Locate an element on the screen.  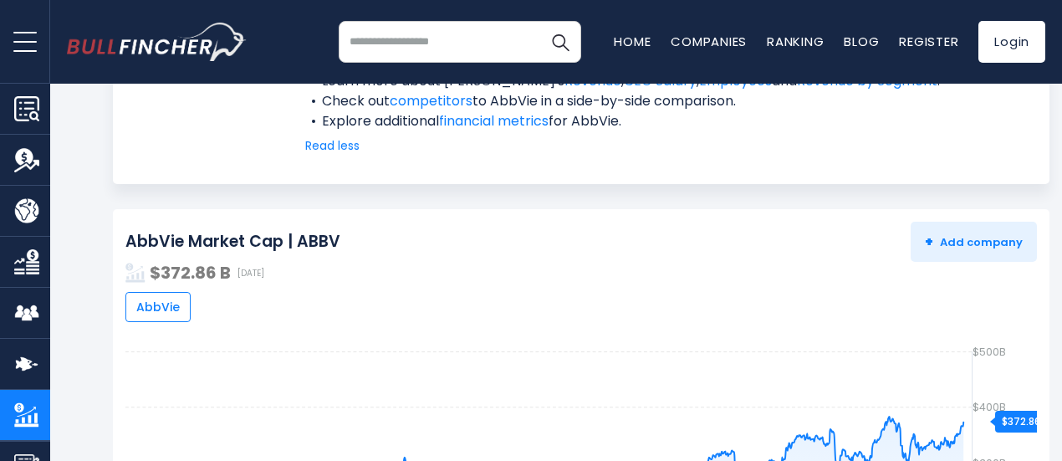
a: financial metrics is located at coordinates (493, 120).